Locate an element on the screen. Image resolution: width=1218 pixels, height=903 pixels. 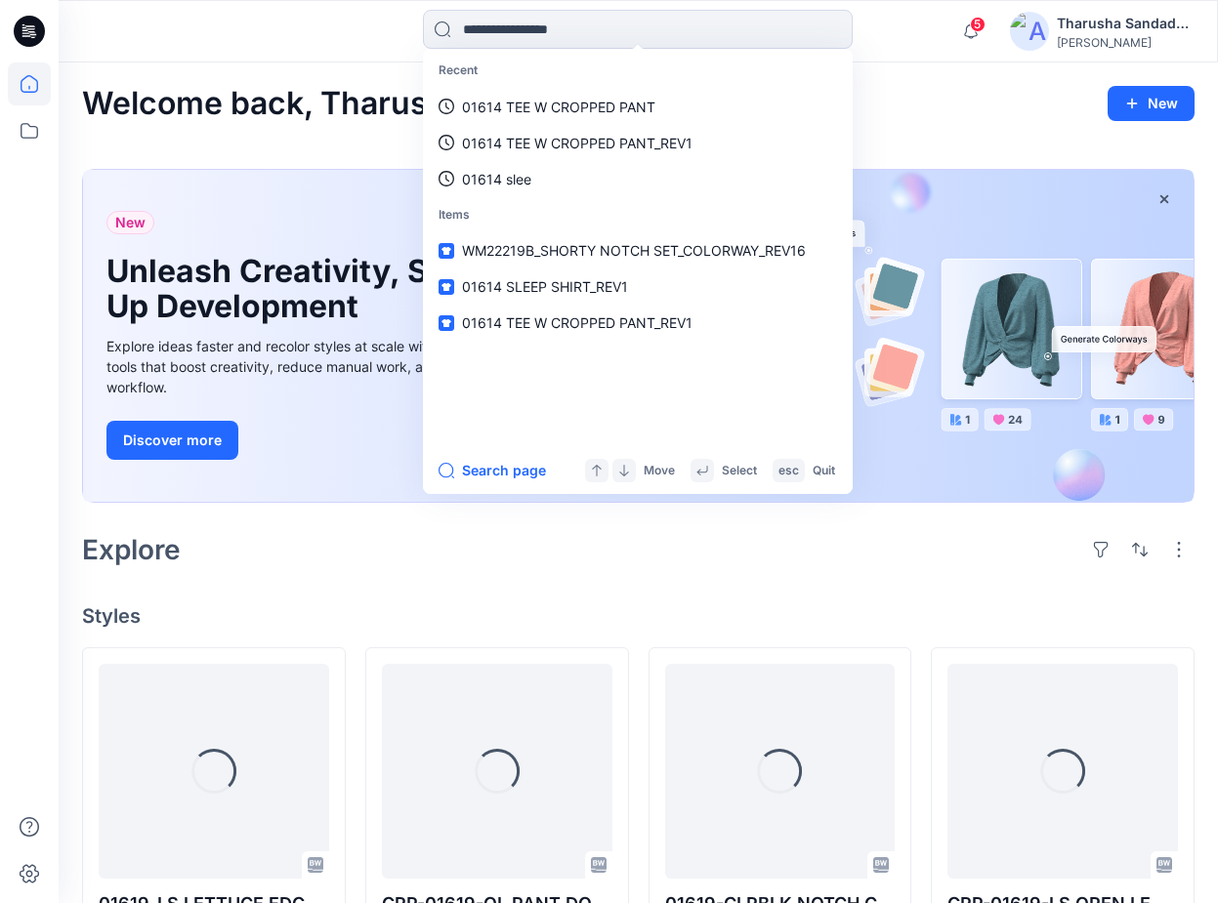
div: Explore ideas faster and recolor styles at scale with AI-powered tools that boost creativity, red... is located at coordinates (326, 366).